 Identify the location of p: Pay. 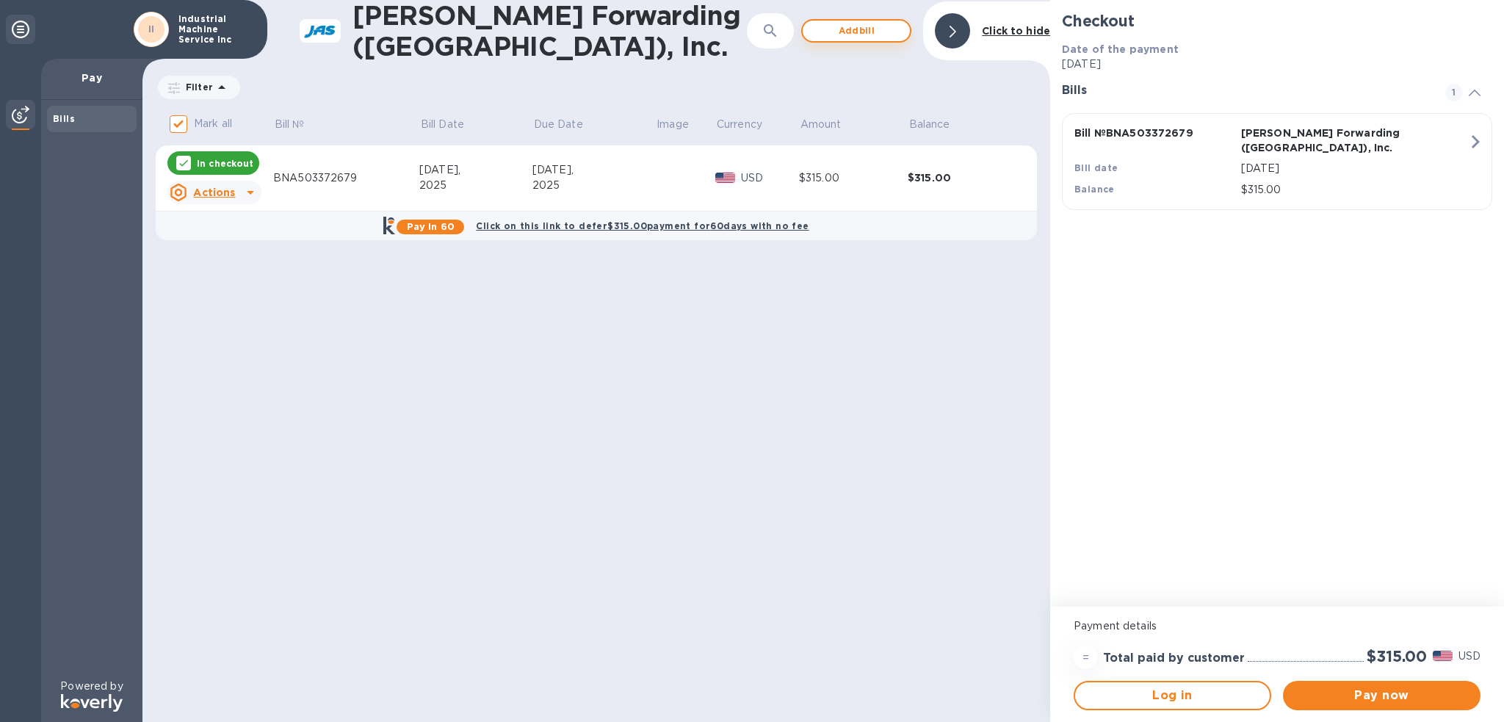
(92, 78).